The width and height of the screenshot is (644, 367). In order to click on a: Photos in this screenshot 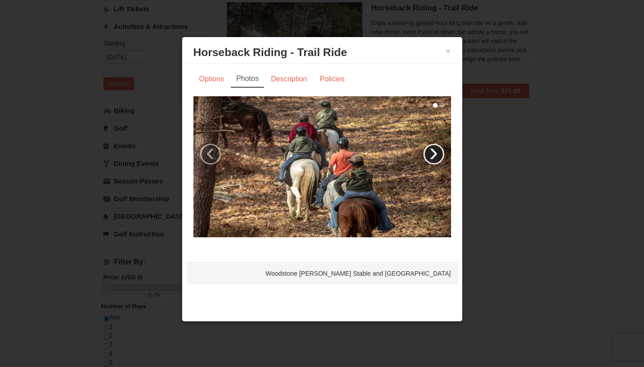, I will do `click(248, 79)`.